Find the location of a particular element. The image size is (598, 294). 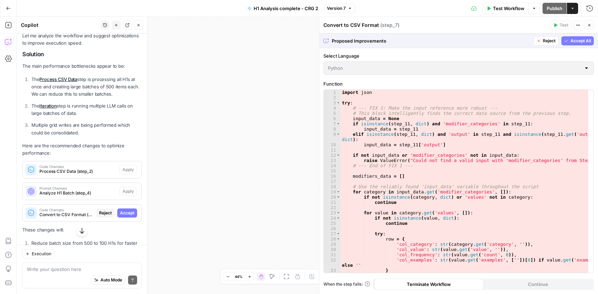

div: 22 is located at coordinates (332, 207).